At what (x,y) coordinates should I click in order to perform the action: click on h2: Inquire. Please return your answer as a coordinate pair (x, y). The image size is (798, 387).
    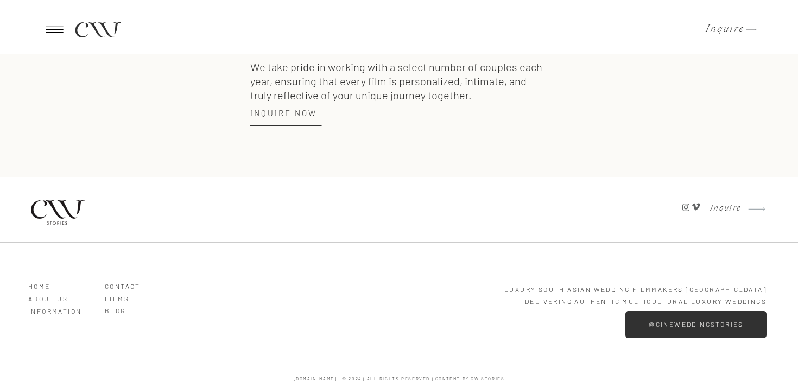
    Looking at the image, I should click on (723, 209).